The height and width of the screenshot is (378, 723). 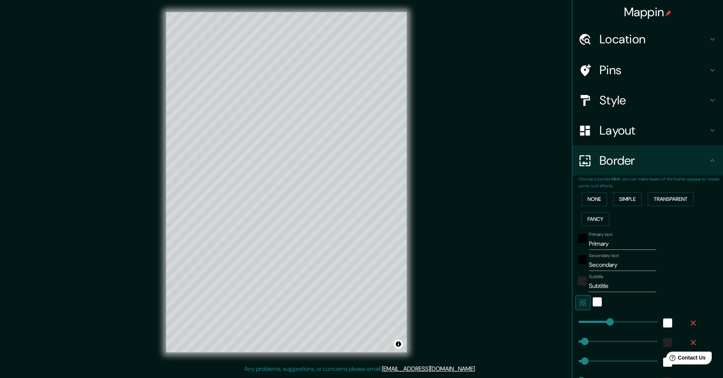 I want to click on div: Style, so click(x=648, y=100).